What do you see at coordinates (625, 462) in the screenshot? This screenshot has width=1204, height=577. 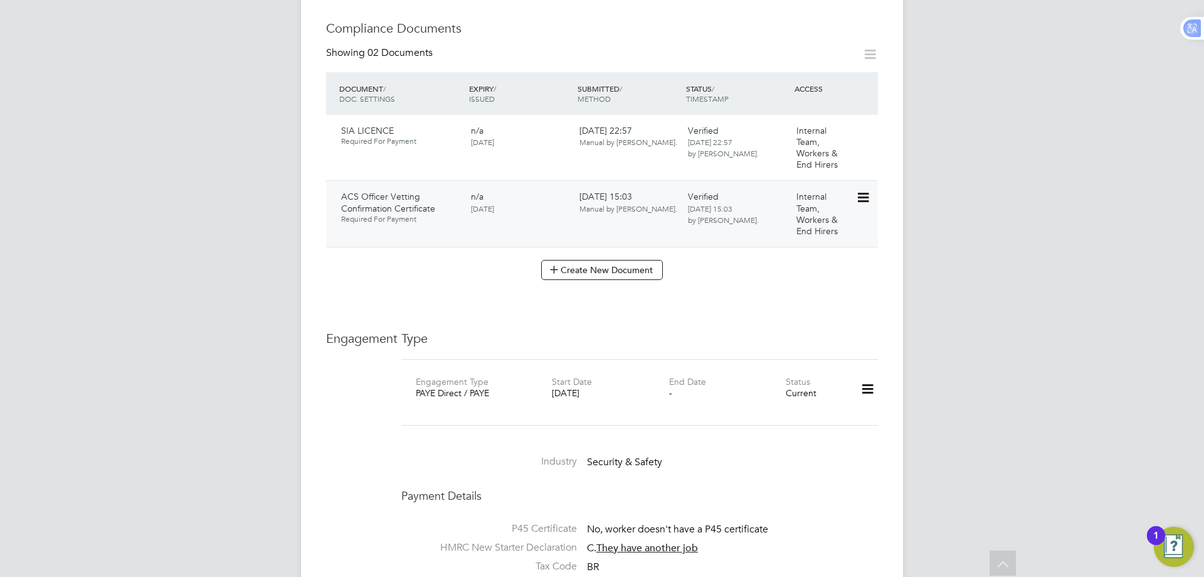 I see `span: Security & Safety` at bounding box center [625, 462].